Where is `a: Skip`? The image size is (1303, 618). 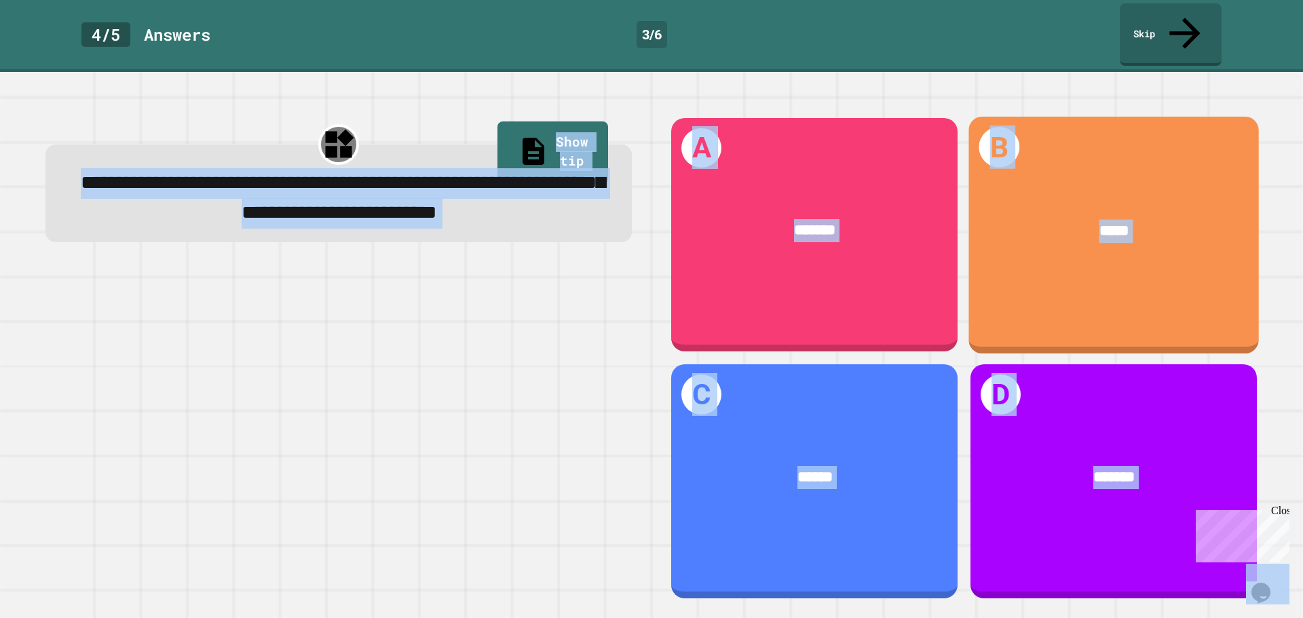
a: Skip is located at coordinates (1171, 35).